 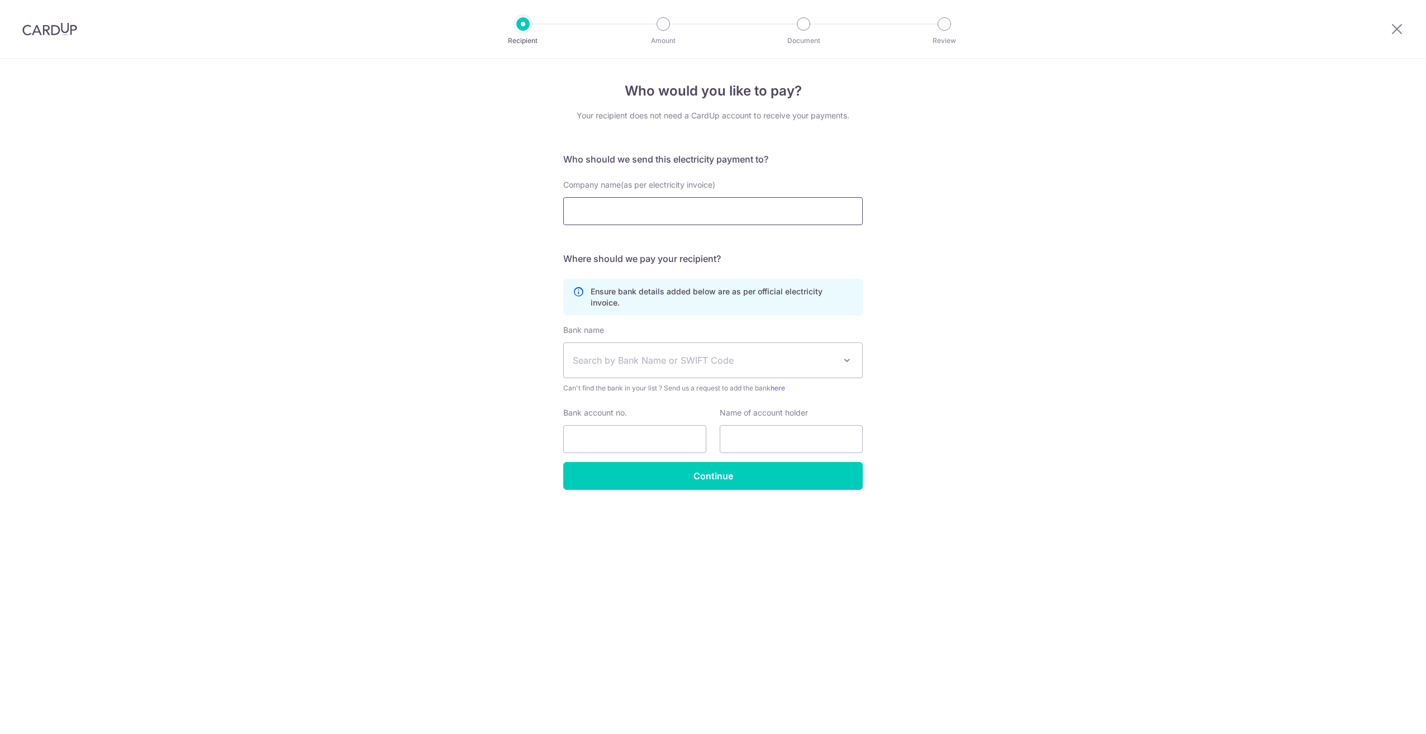 What do you see at coordinates (804, 41) in the screenshot?
I see `p: Document` at bounding box center [804, 41].